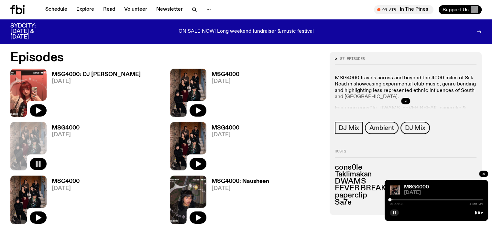  Describe the element at coordinates (456, 10) in the screenshot. I see `span: Support Us` at that location.